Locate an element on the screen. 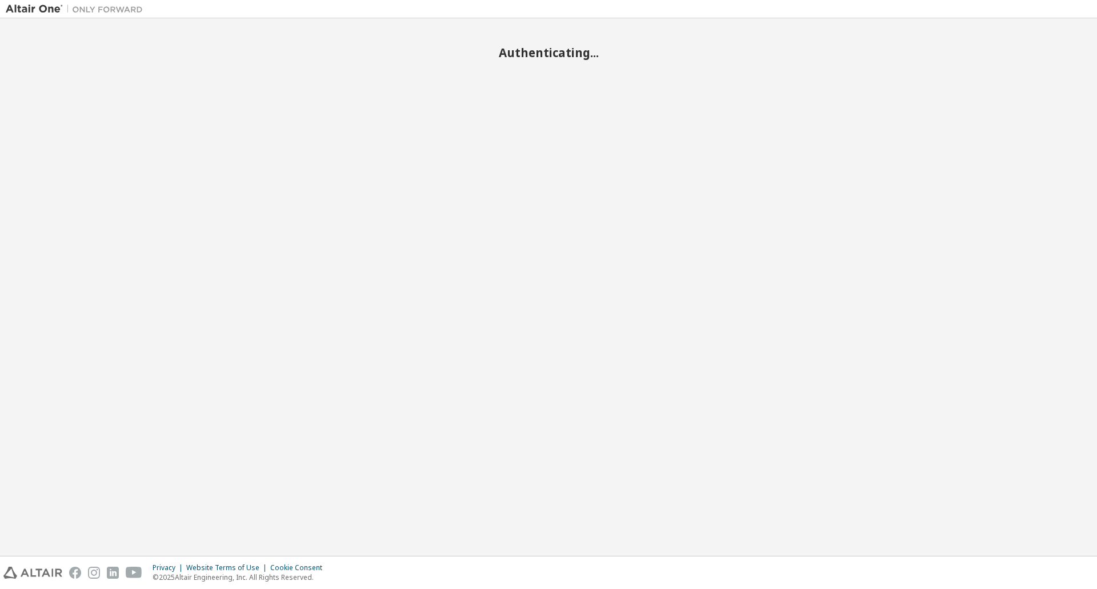 Image resolution: width=1097 pixels, height=589 pixels. p: © 2025 Altair Engineering, Inc. All Rights Reserved. is located at coordinates (240, 577).